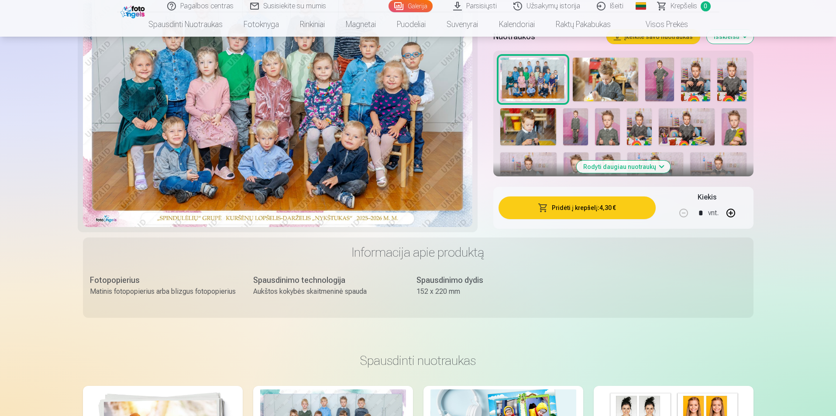 This screenshot has height=416, width=836. What do you see at coordinates (714, 213) in the screenshot?
I see `div: vnt.` at bounding box center [714, 213].